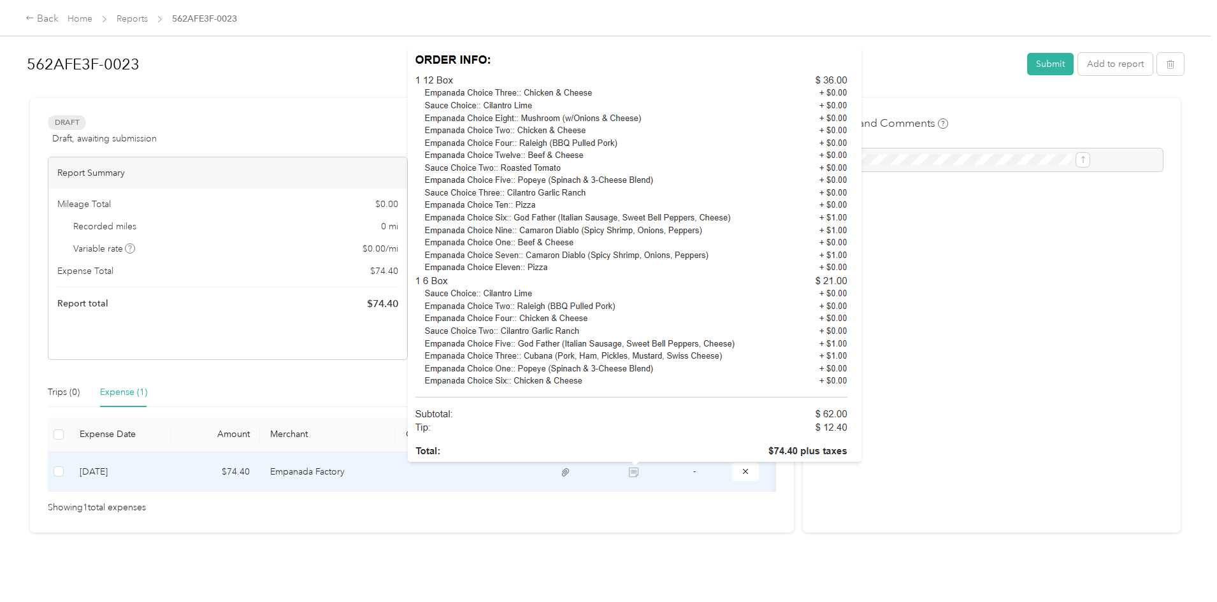 The image size is (1217, 602). I want to click on span: Showing 1 total expenses, so click(97, 508).